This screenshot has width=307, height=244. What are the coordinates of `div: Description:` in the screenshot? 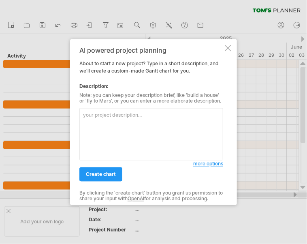 It's located at (151, 86).